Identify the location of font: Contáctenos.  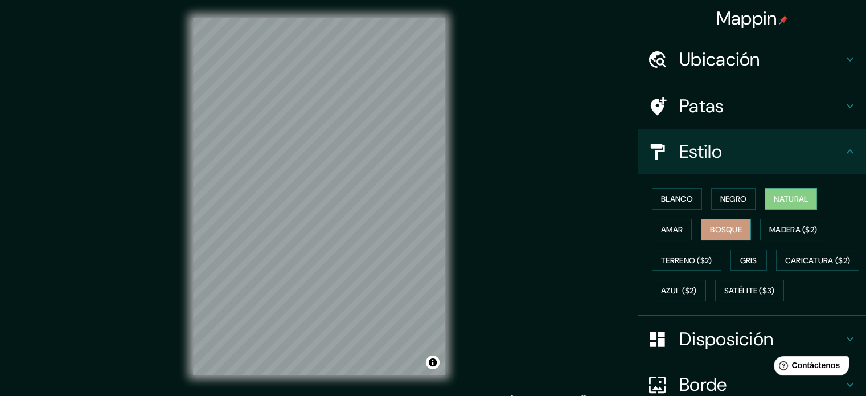
(51, 14).